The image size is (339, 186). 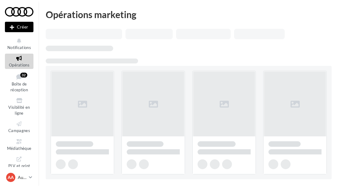 What do you see at coordinates (19, 168) in the screenshot?
I see `a: PLV et print personnalisable` at bounding box center [19, 168].